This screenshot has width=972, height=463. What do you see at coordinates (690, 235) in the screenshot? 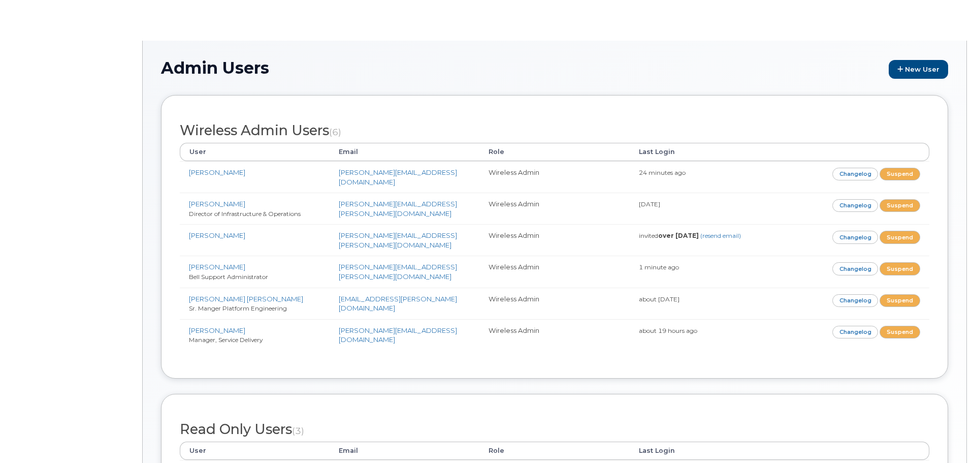
I see `small: invited` at bounding box center [690, 235].